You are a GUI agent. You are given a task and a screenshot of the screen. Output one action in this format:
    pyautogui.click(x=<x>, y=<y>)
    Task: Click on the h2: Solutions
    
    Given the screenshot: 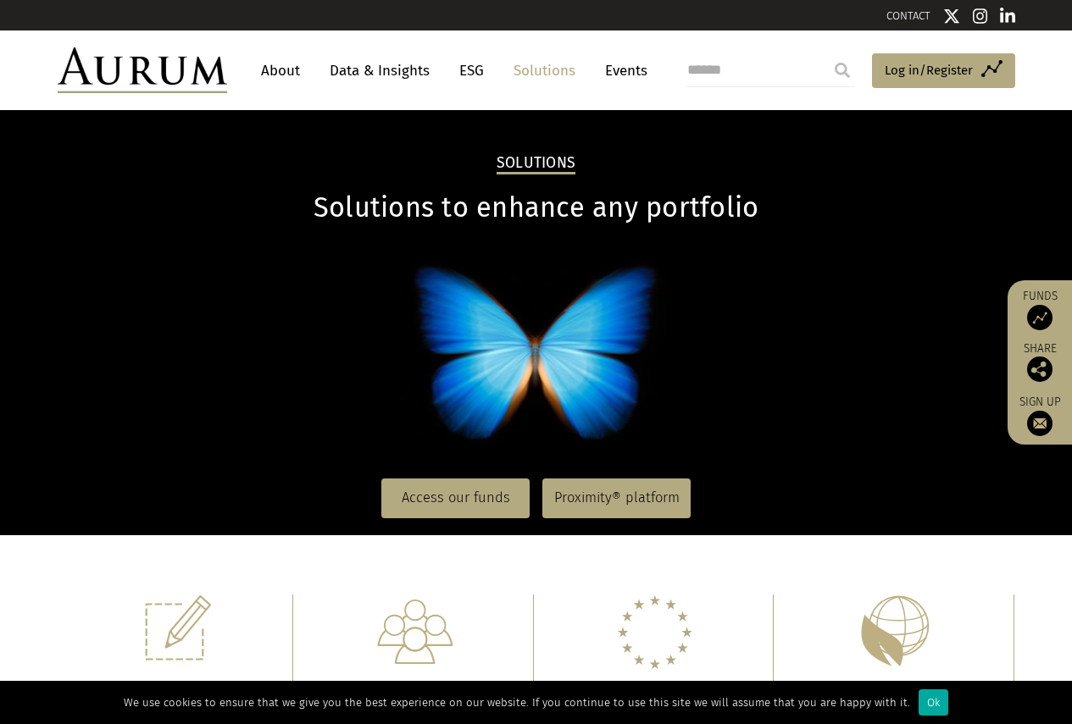 What is the action you would take?
    pyautogui.click(x=535, y=164)
    